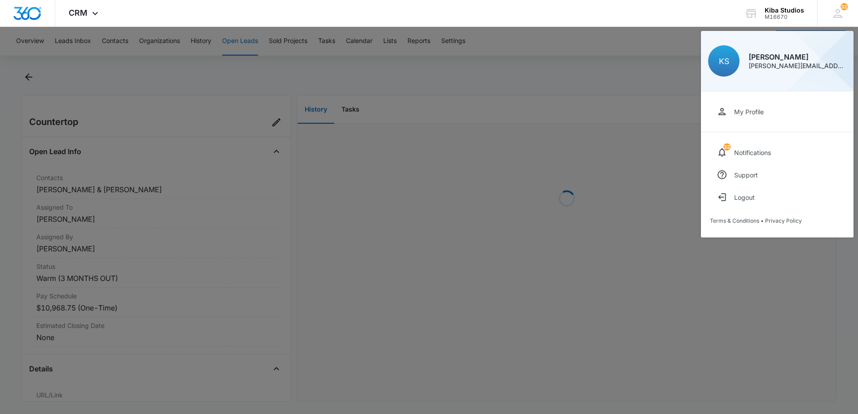 Image resolution: width=858 pixels, height=414 pixels. Describe the element at coordinates (752, 153) in the screenshot. I see `div: Notifications` at that location.